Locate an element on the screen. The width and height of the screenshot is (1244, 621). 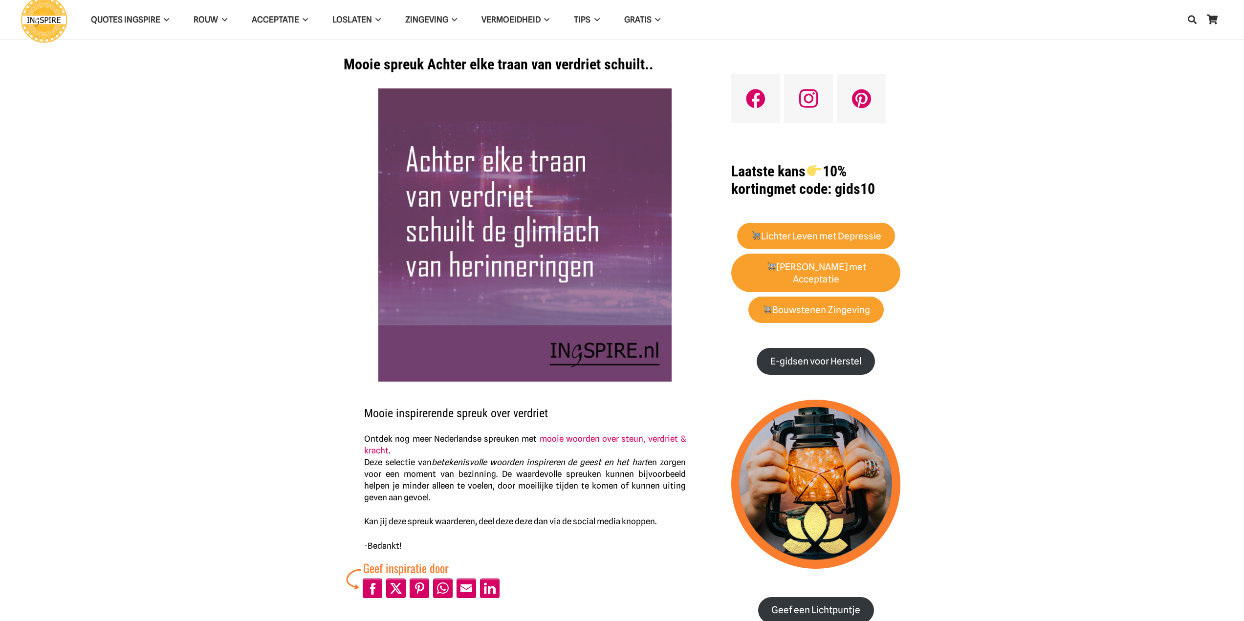
li: Pinterest is located at coordinates (419, 589).